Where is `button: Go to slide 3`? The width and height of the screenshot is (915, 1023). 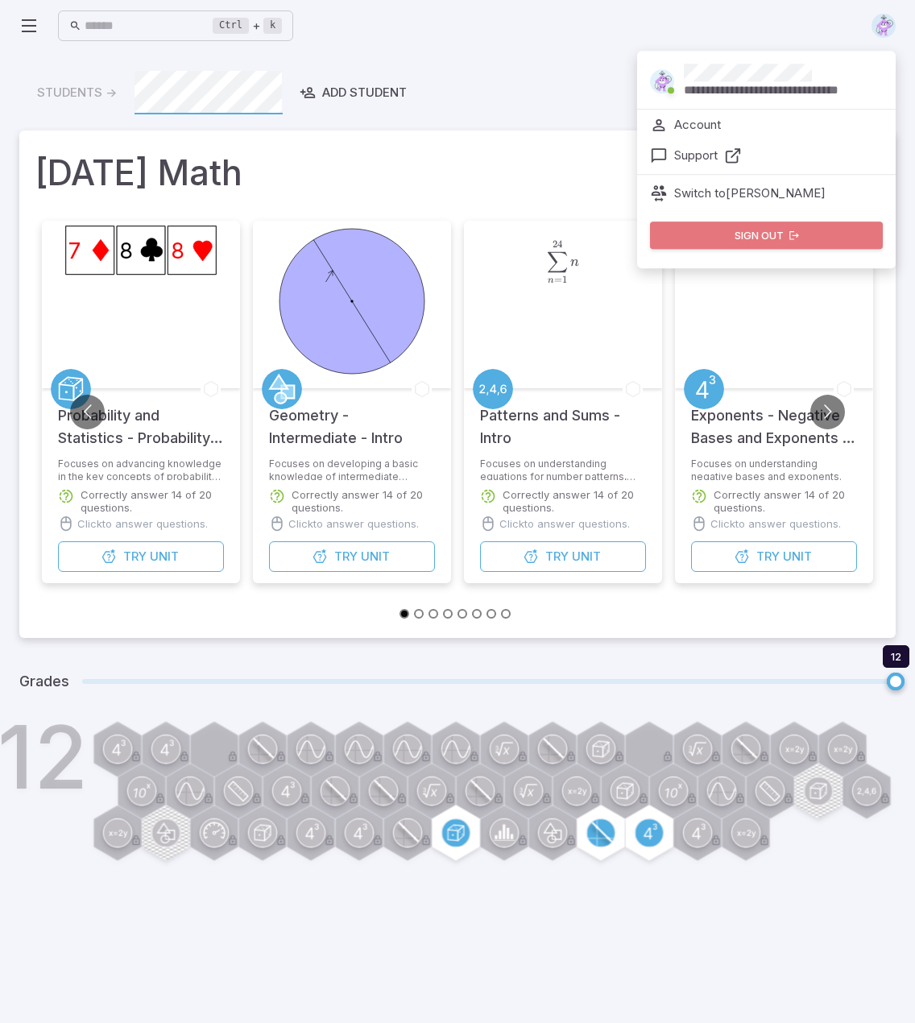 button: Go to slide 3 is located at coordinates (433, 614).